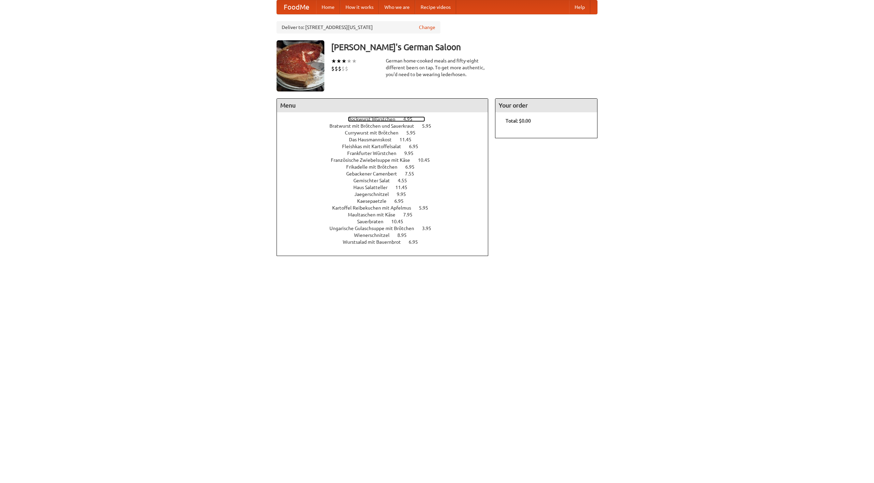 Image resolution: width=874 pixels, height=483 pixels. Describe the element at coordinates (375, 228) in the screenshot. I see `span: Ungarische Gulaschsuppe mit Brötchen` at that location.